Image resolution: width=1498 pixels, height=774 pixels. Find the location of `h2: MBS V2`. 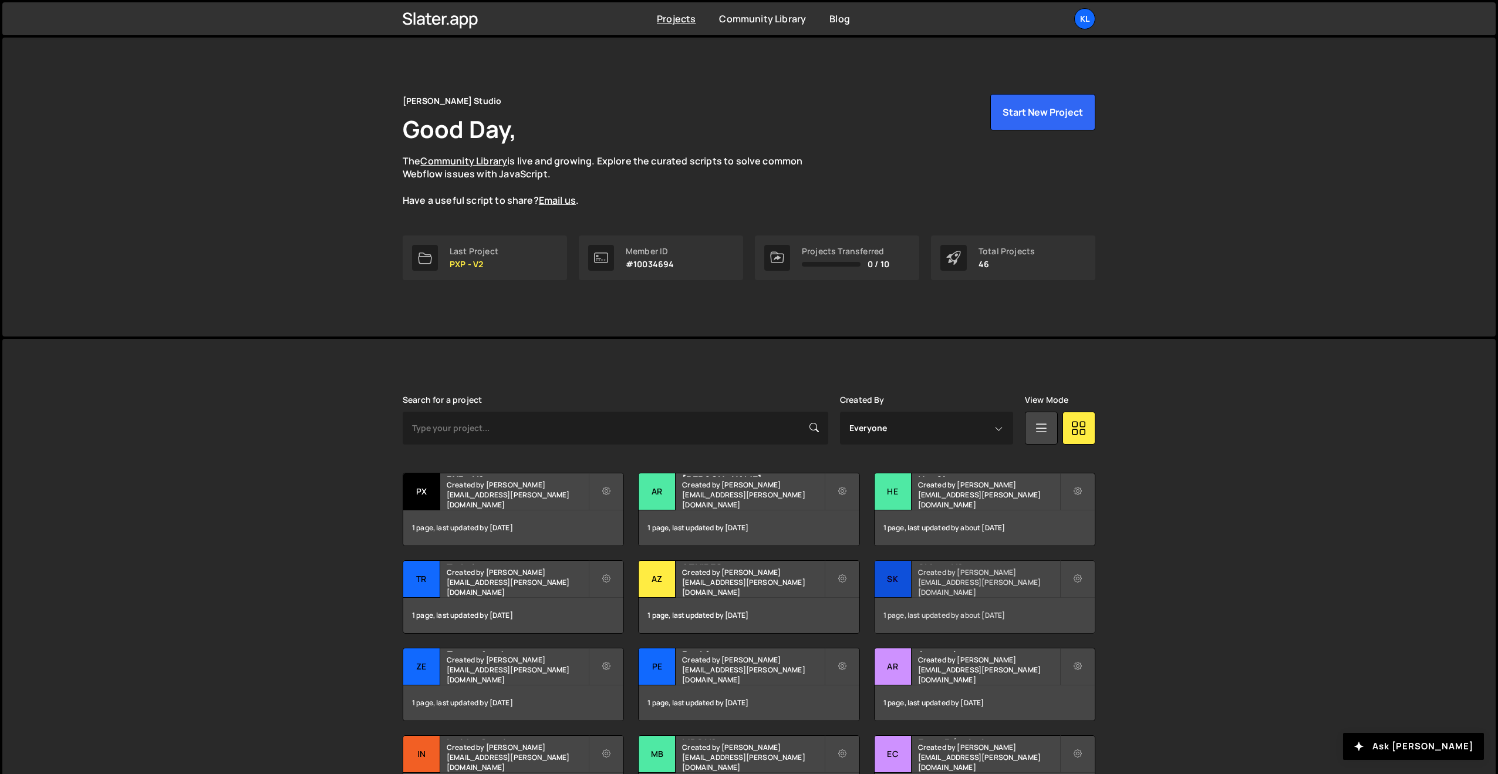

h2: MBS V2 is located at coordinates (753, 737).